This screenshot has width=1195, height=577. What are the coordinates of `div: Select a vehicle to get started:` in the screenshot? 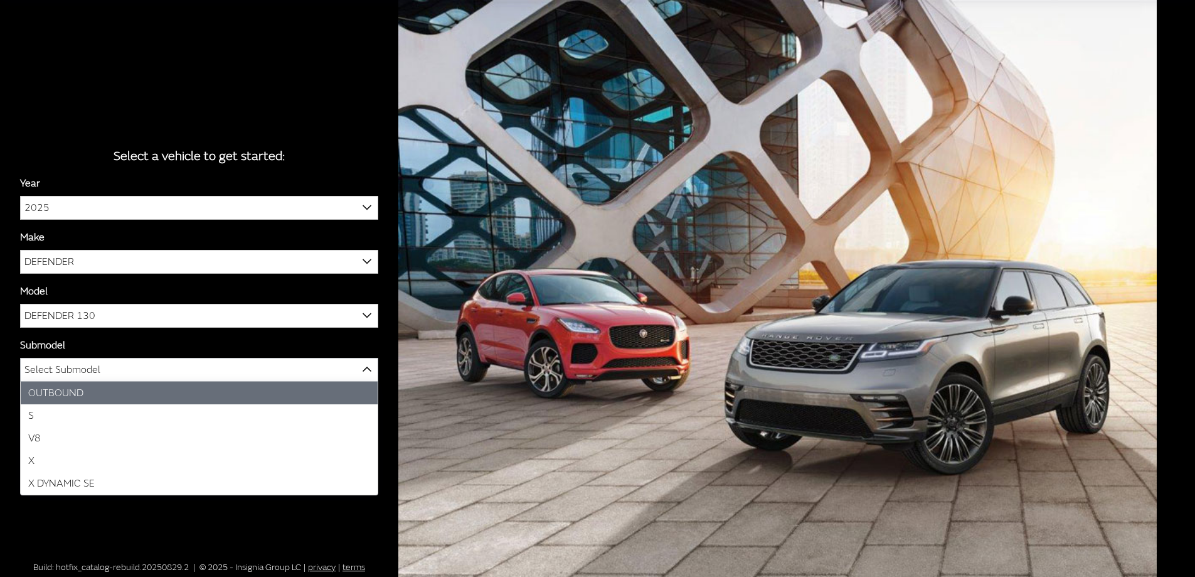 It's located at (199, 156).